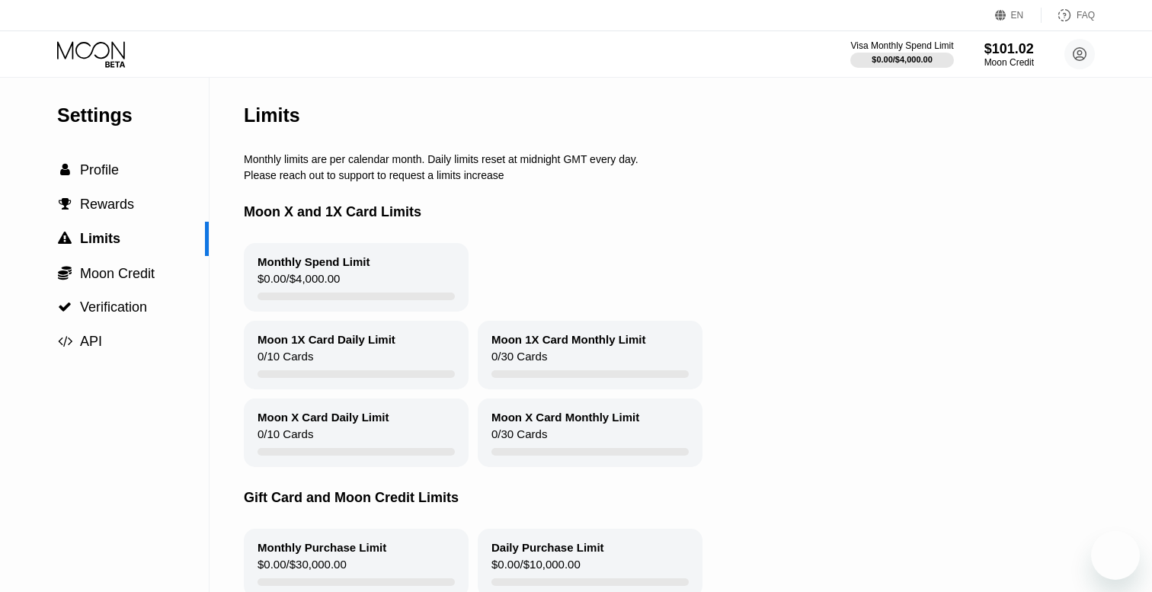 The image size is (1152, 592). Describe the element at coordinates (100, 238) in the screenshot. I see `span: Limits` at that location.